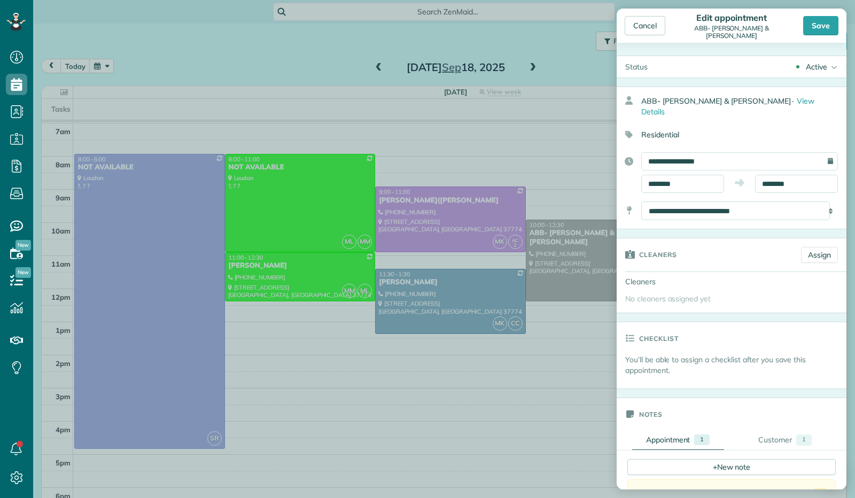  What do you see at coordinates (636, 67) in the screenshot?
I see `div: Status` at bounding box center [636, 67].